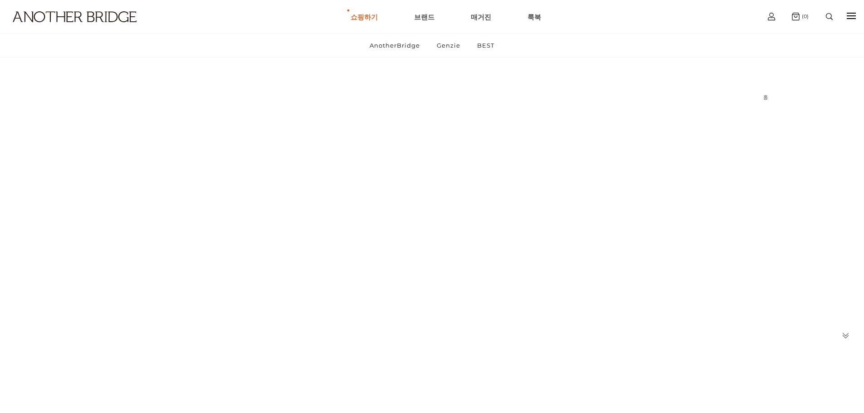  What do you see at coordinates (74, 17) in the screenshot?
I see `img: logo` at bounding box center [74, 17].